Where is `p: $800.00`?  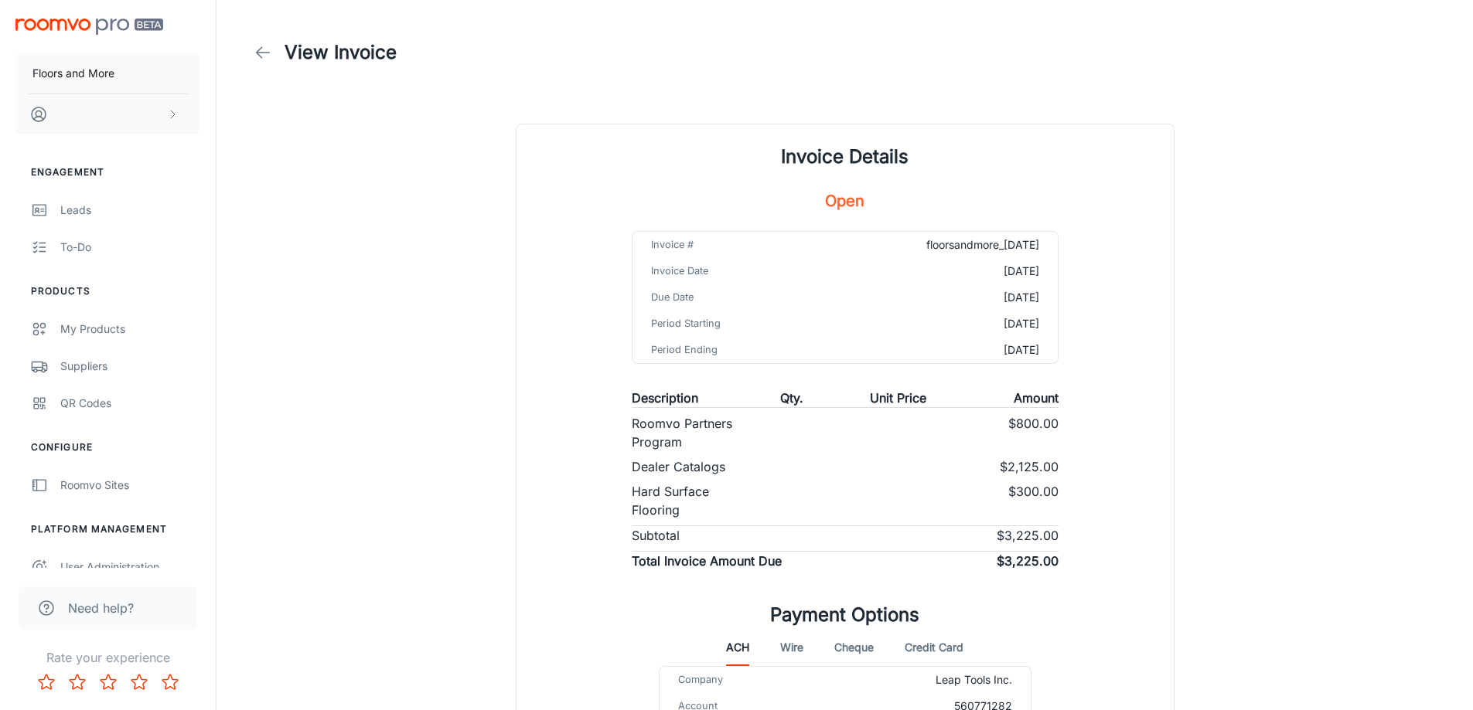 p: $800.00 is located at coordinates (1033, 433).